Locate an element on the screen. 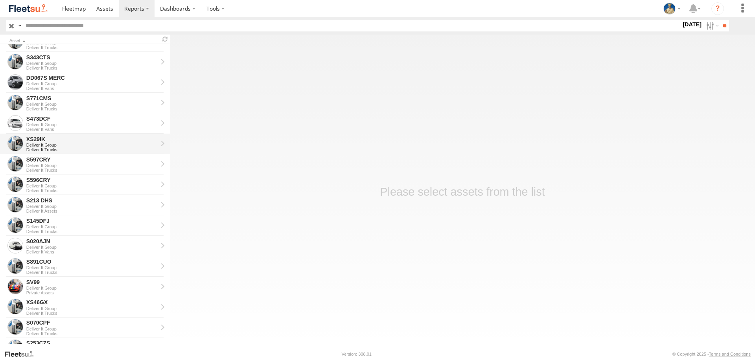 Image resolution: width=755 pixels, height=358 pixels. label: Search Filter Options is located at coordinates (712, 26).